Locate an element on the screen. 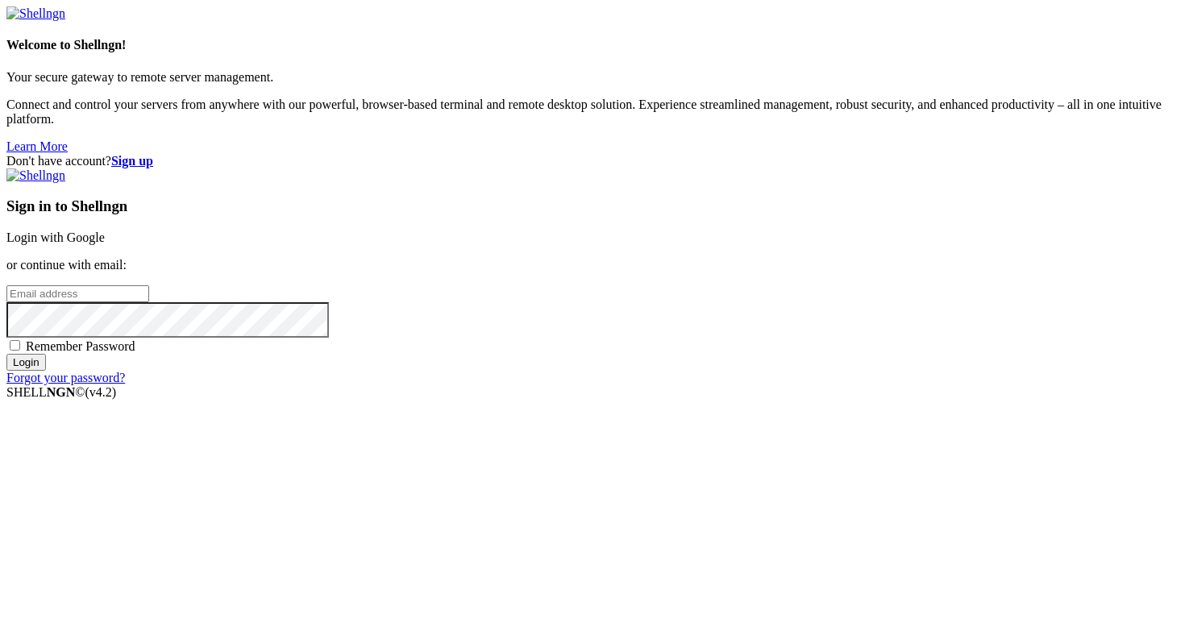  span: Remember Password is located at coordinates (81, 346).